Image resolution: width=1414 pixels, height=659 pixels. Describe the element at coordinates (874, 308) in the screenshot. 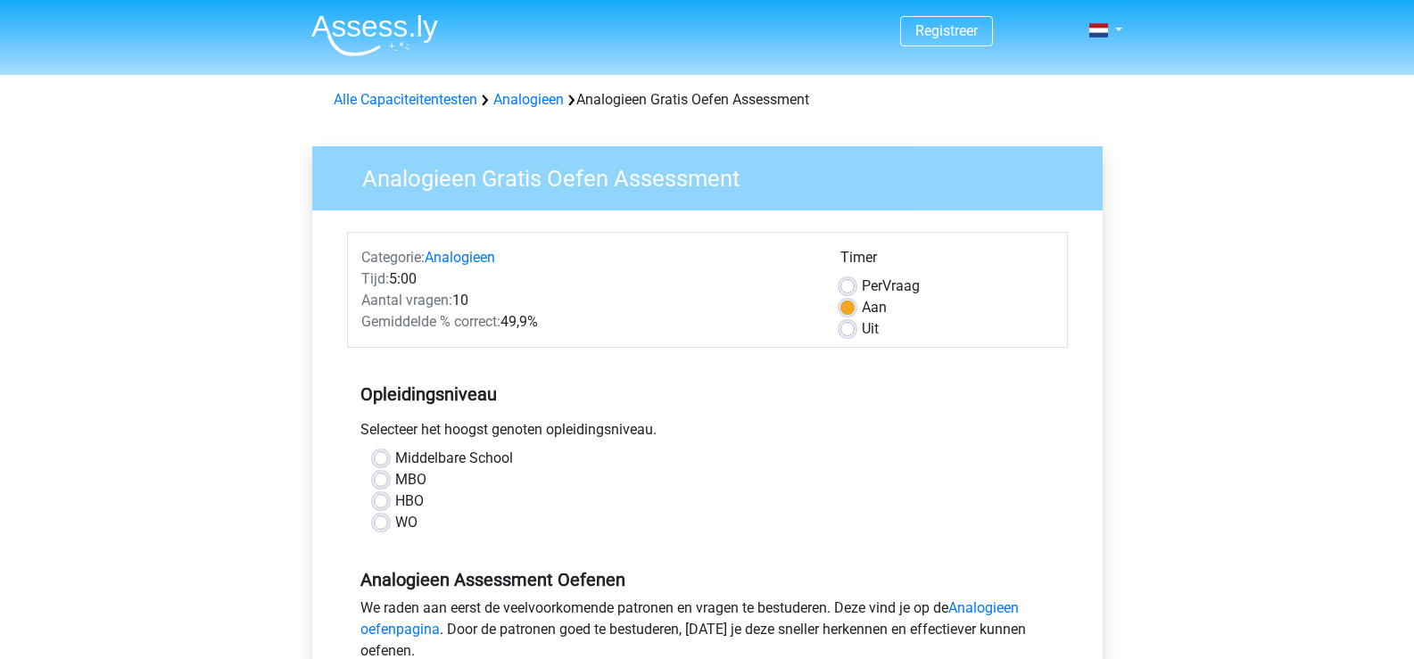

I see `label: Aan` at that location.